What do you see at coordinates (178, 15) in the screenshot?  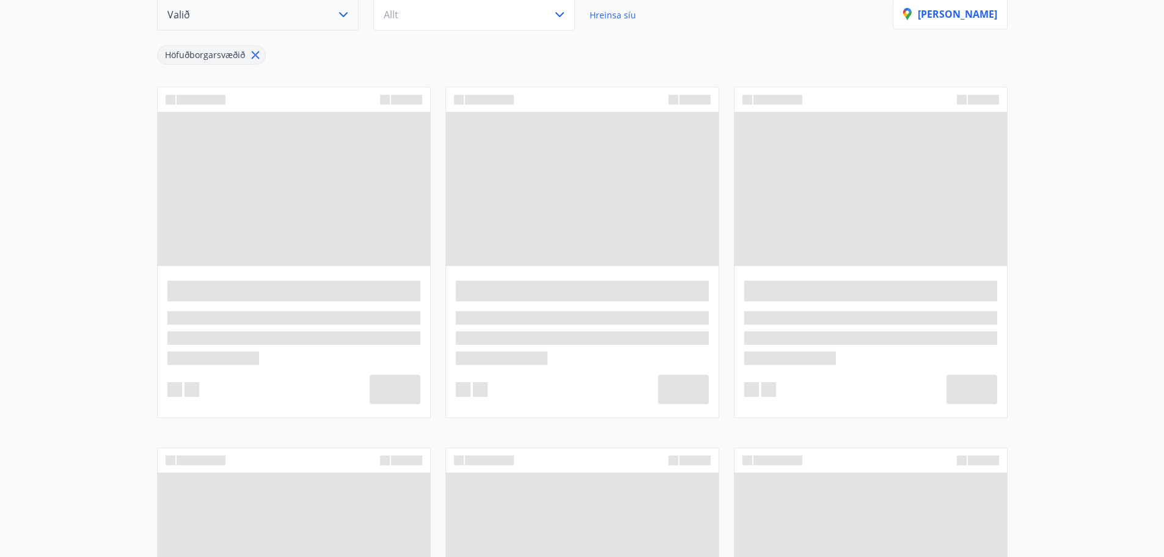 I see `span: Valið` at bounding box center [178, 15].